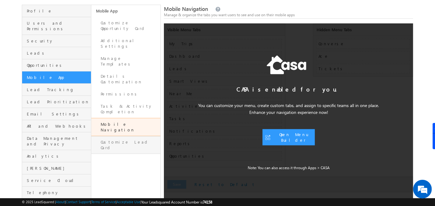 The width and height of the screenshot is (435, 206). I want to click on span: Email Settings, so click(58, 114).